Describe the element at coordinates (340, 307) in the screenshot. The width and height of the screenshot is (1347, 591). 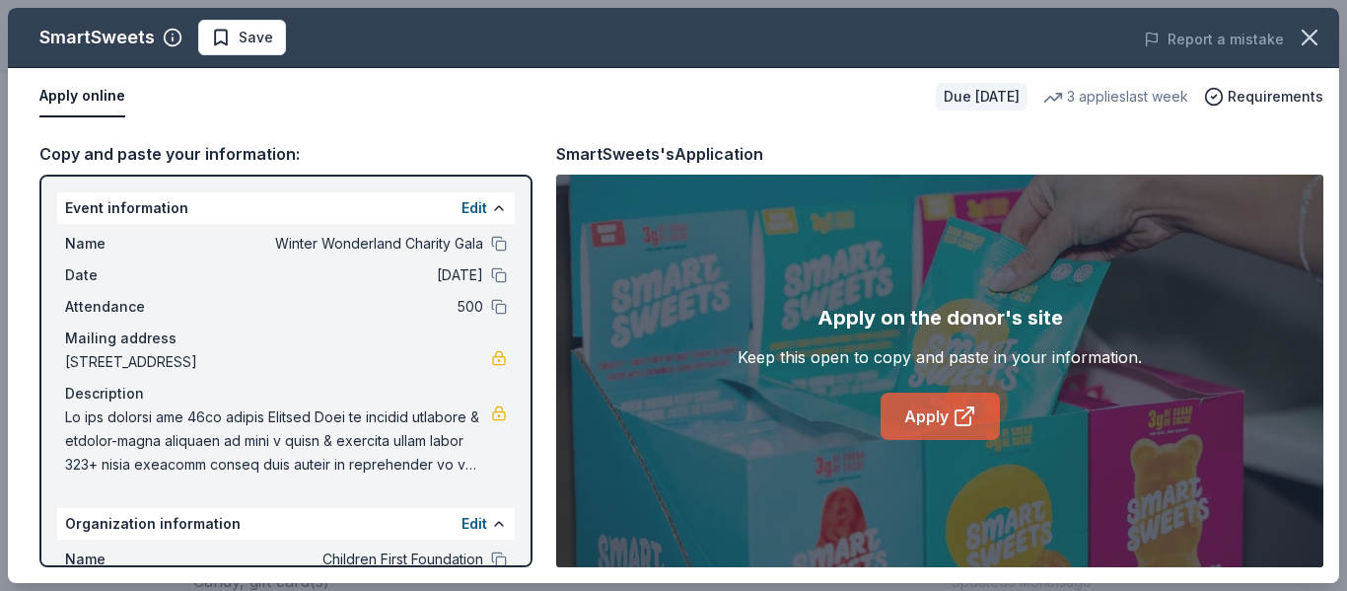
I see `span: 500` at that location.